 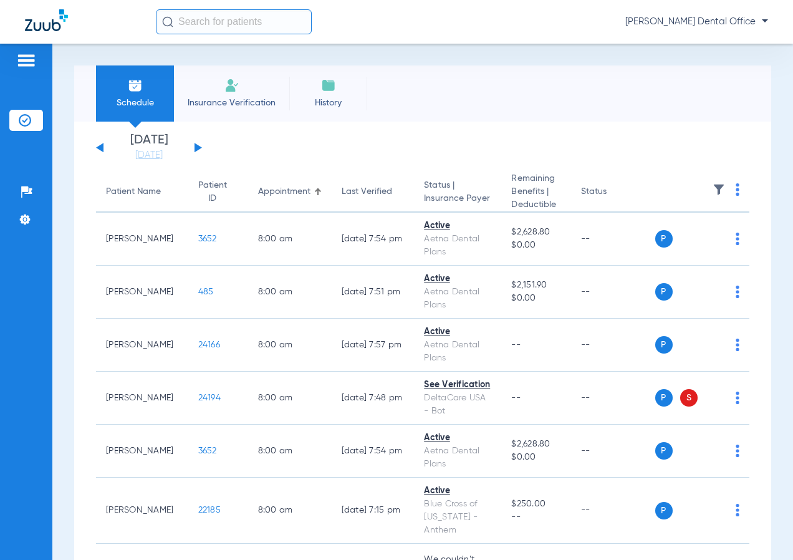 I want to click on span: $2,151.90, so click(x=536, y=285).